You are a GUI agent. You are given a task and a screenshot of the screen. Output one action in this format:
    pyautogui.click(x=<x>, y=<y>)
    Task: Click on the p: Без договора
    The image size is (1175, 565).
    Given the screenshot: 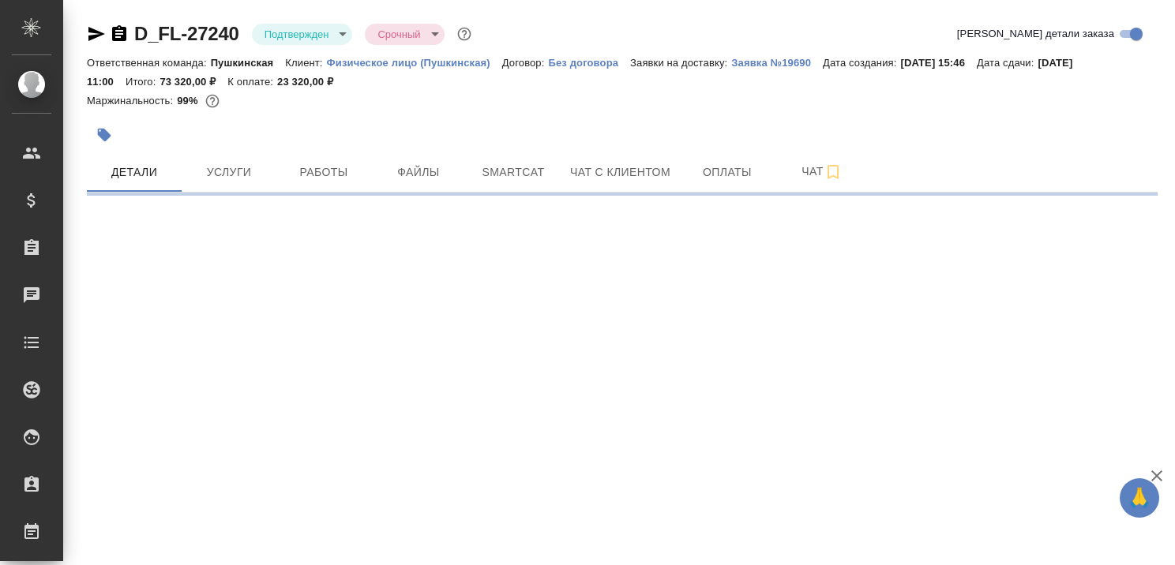 What is the action you would take?
    pyautogui.click(x=589, y=62)
    